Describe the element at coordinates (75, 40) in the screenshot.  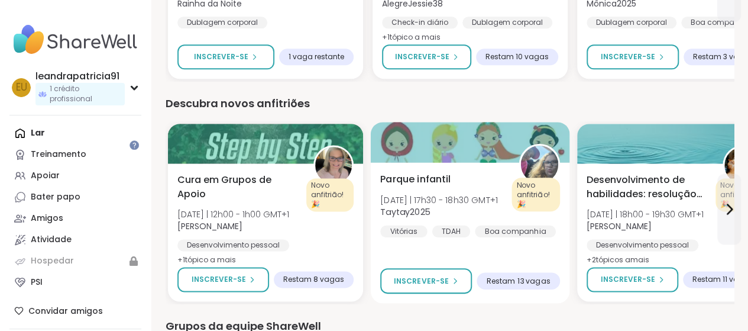
I see `img: Logotipo do ShareWell Nav` at that location.